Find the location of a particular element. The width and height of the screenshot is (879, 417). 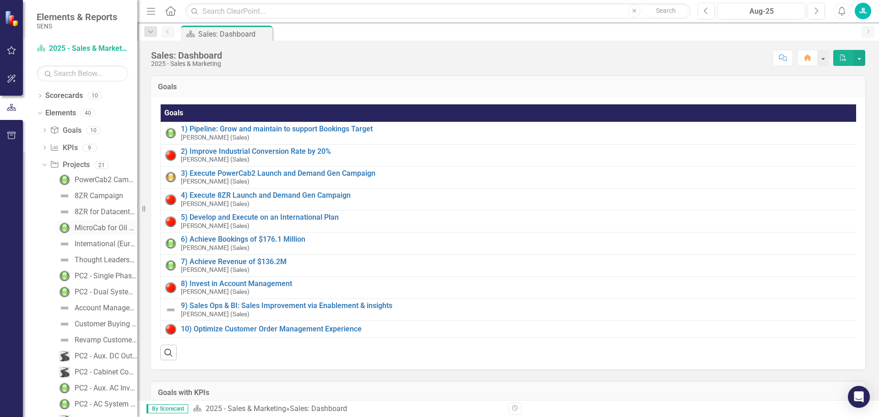

span: By Scorecard is located at coordinates (167, 409).